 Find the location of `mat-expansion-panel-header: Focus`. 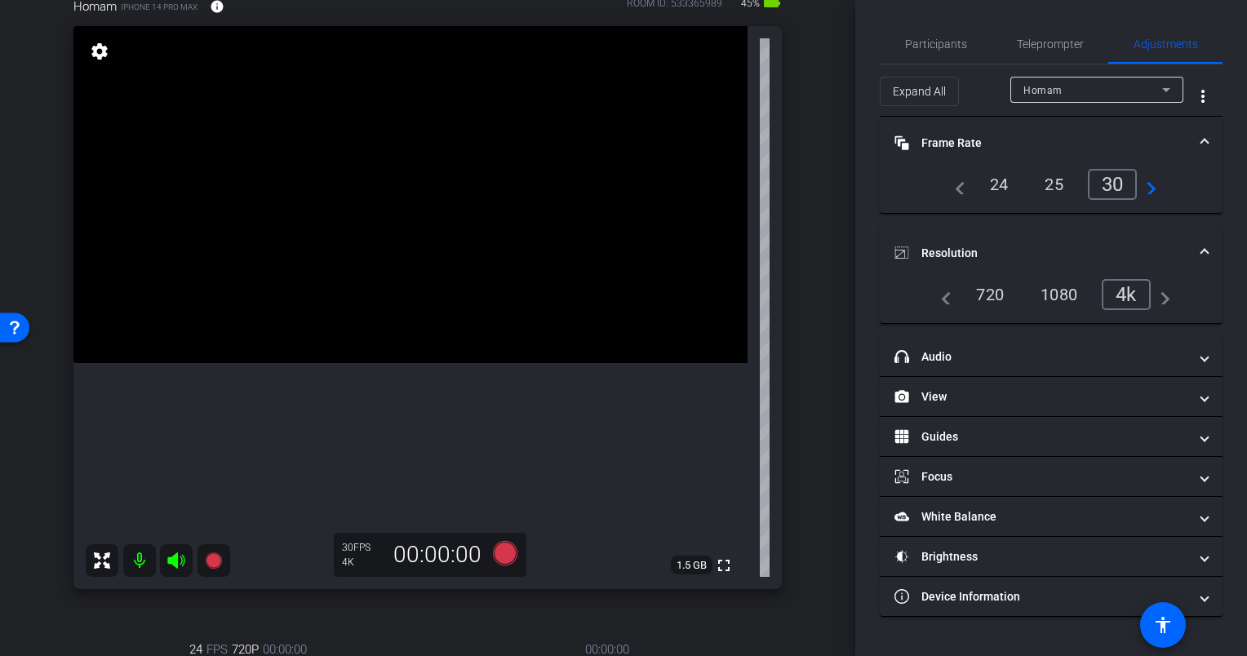

mat-expansion-panel-header: Focus is located at coordinates (1051, 477).